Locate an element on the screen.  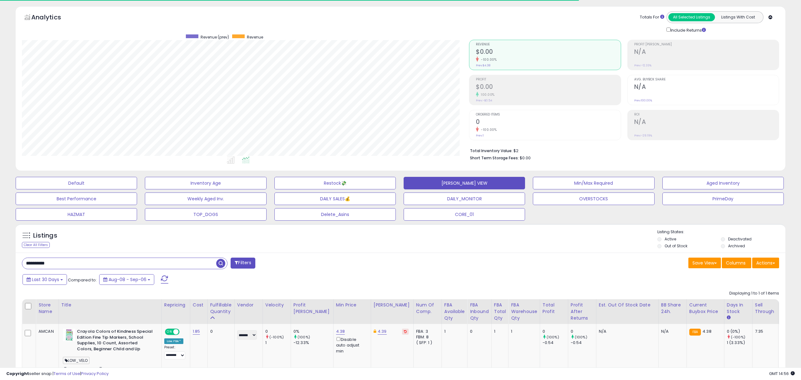
span: 2025-10-7 14:56 GMT is located at coordinates (782, 373).